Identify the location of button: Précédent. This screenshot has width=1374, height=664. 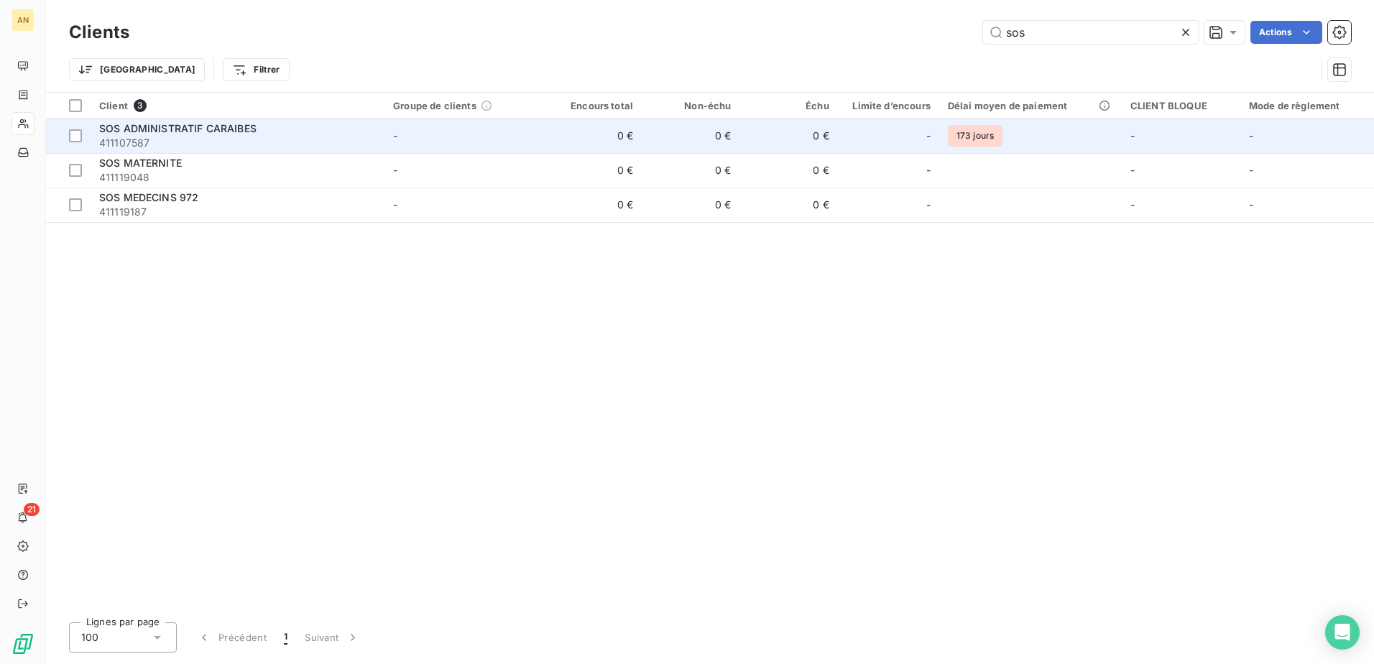
(231, 637).